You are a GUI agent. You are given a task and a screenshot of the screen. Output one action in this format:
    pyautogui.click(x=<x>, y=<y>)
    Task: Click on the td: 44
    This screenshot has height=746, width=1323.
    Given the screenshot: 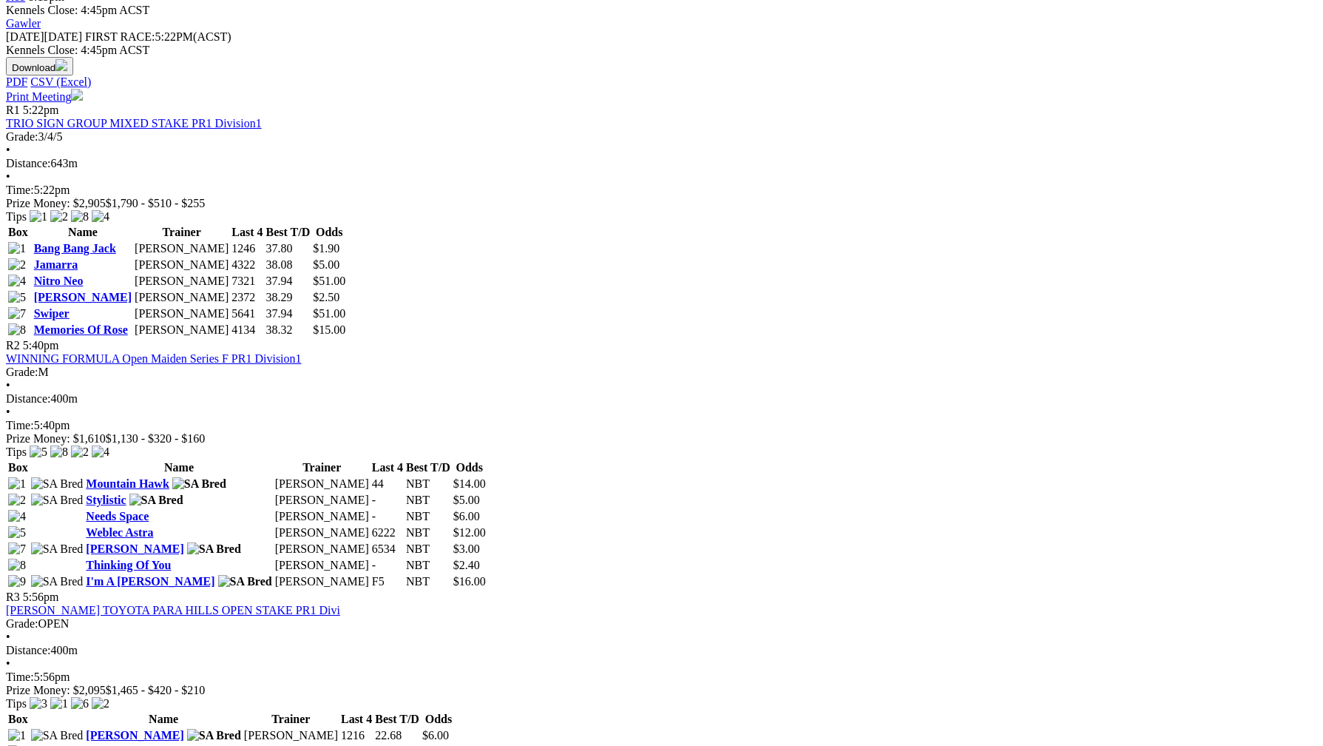 What is the action you would take?
    pyautogui.click(x=388, y=484)
    